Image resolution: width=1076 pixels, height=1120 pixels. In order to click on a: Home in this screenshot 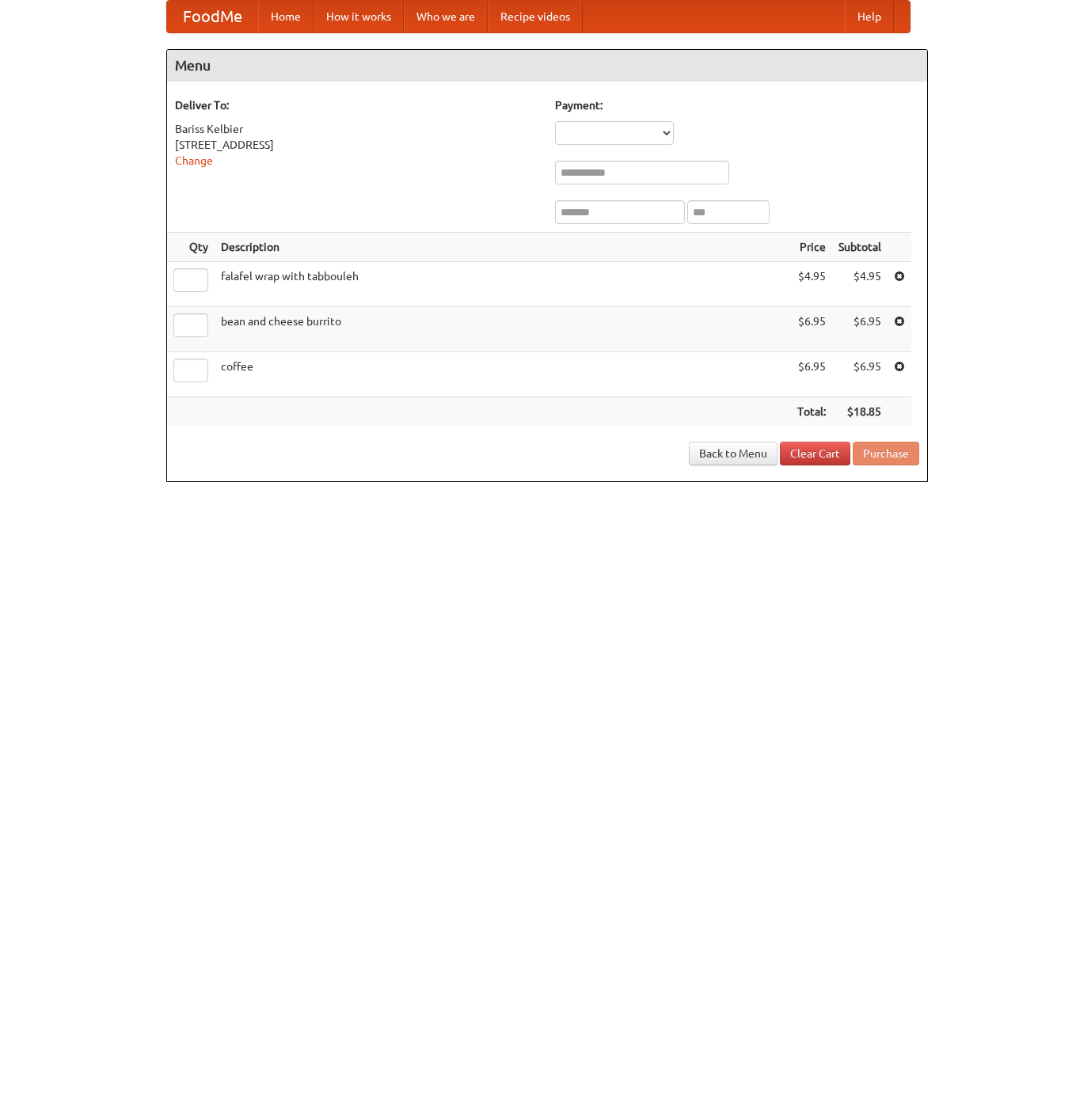, I will do `click(286, 17)`.